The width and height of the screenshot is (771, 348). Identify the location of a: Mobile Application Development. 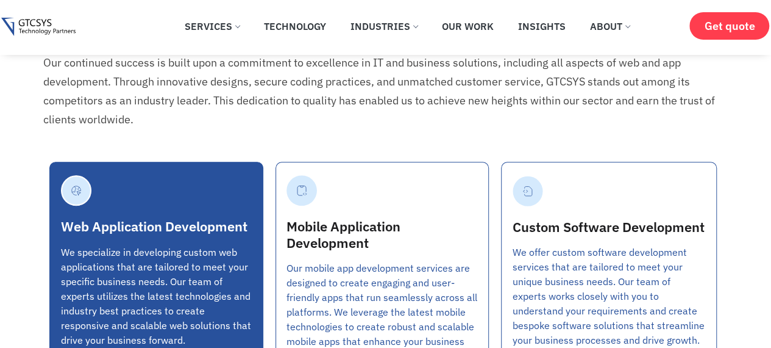
(343, 234).